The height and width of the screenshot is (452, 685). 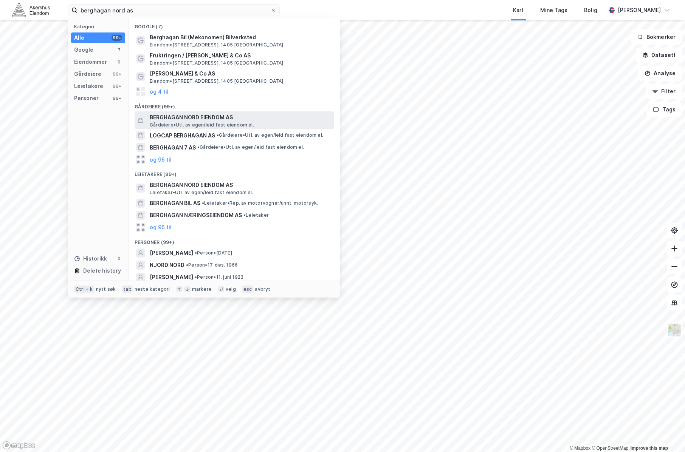 What do you see at coordinates (262, 289) in the screenshot?
I see `div: avbryt` at bounding box center [262, 289].